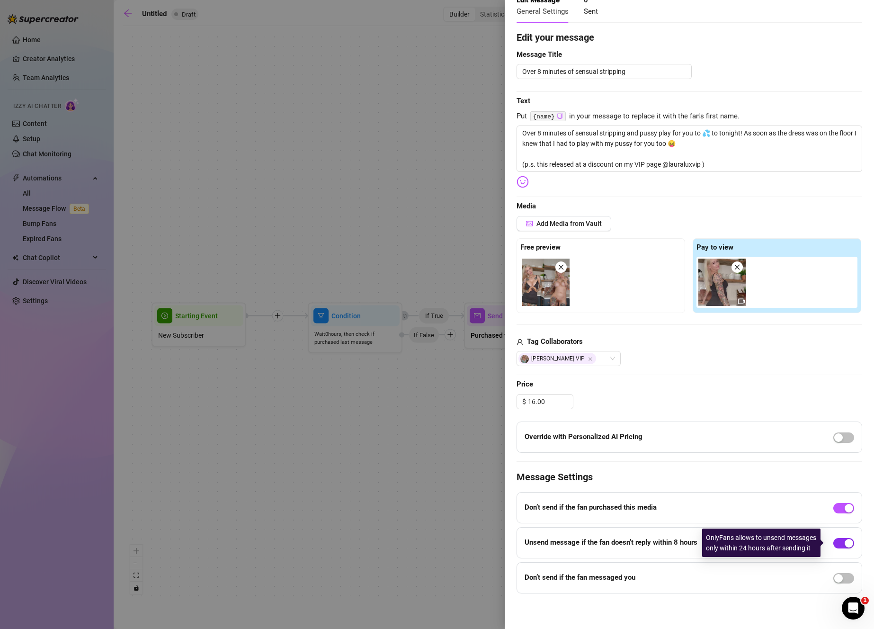 The height and width of the screenshot is (629, 874). I want to click on span: 1, so click(865, 601).